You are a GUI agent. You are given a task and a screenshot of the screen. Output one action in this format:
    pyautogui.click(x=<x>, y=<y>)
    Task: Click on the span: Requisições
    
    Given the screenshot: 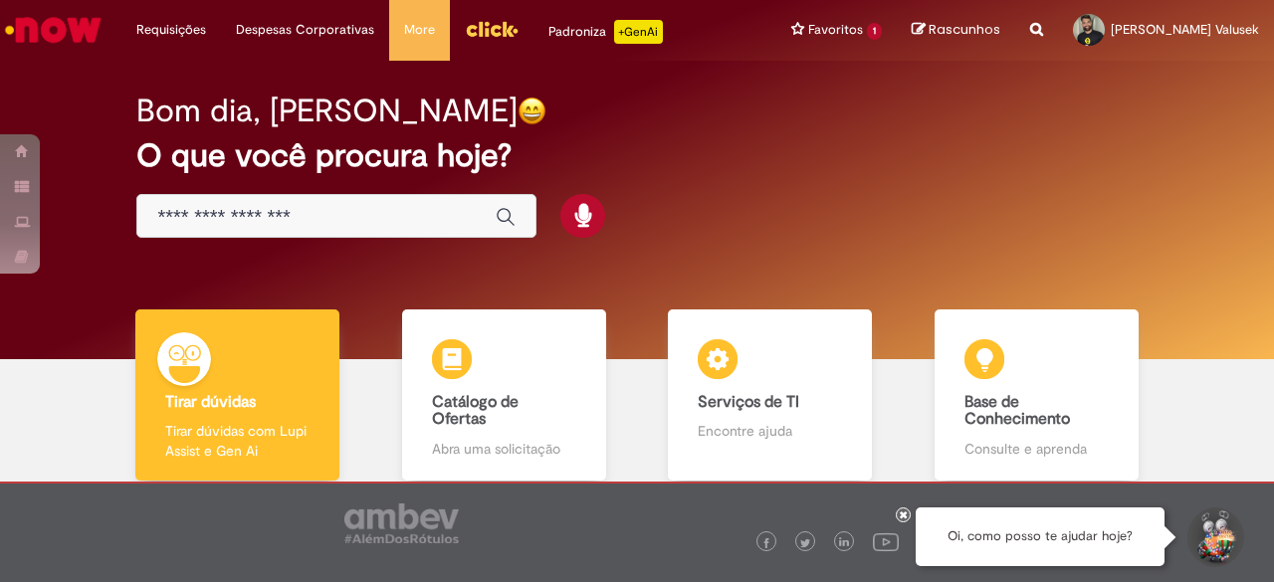 What is the action you would take?
    pyautogui.click(x=171, y=30)
    